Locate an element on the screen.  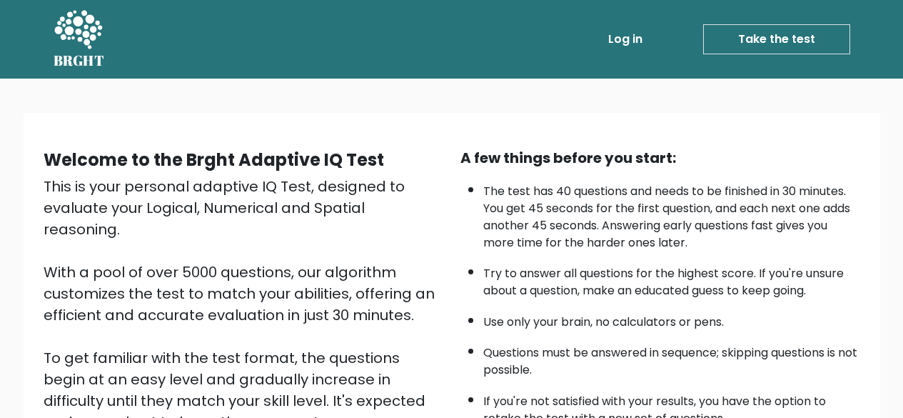
li: Questions must be answered in sequence; skipping questions is not possible. is located at coordinates (672, 358).